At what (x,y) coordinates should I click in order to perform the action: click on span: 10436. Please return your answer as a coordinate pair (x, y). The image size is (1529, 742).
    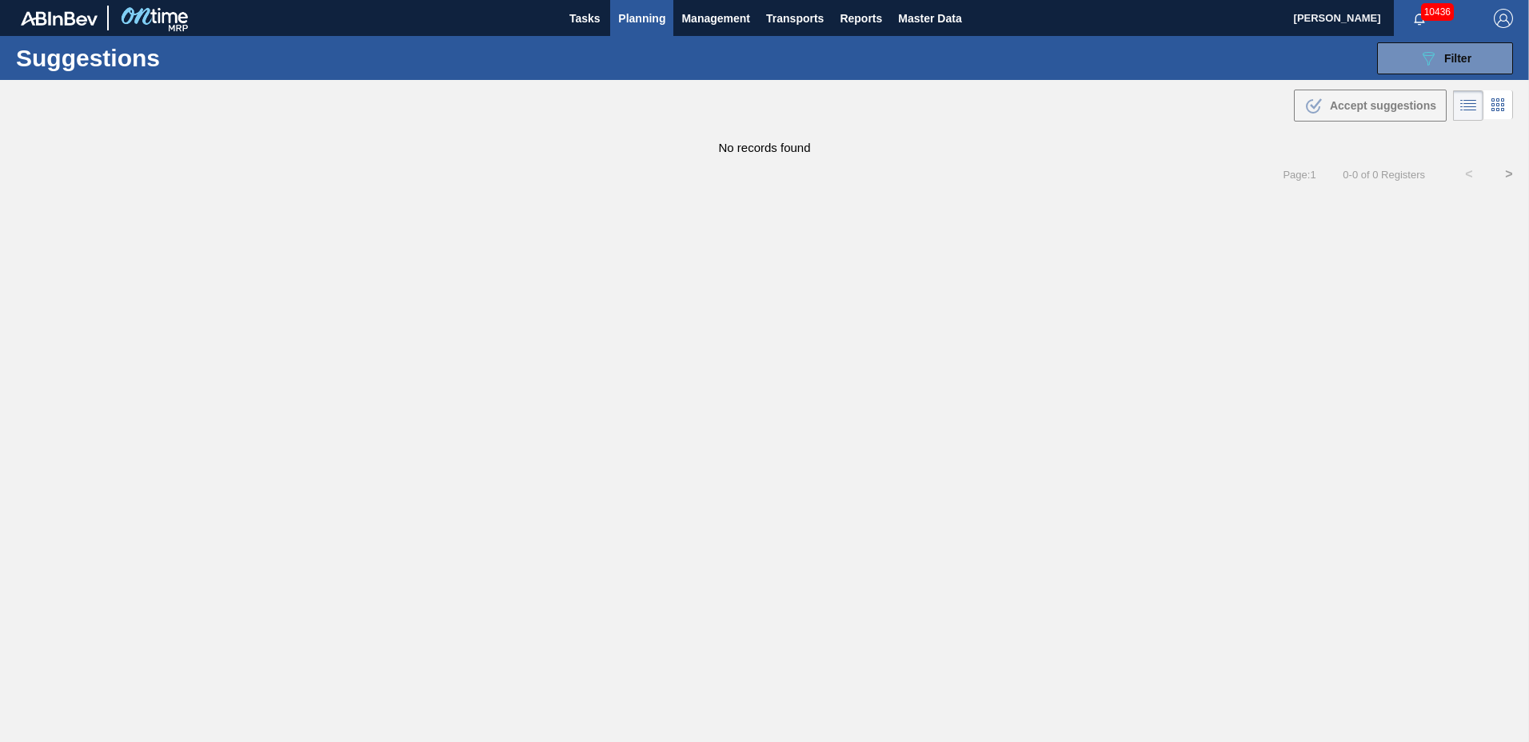
    Looking at the image, I should click on (1437, 12).